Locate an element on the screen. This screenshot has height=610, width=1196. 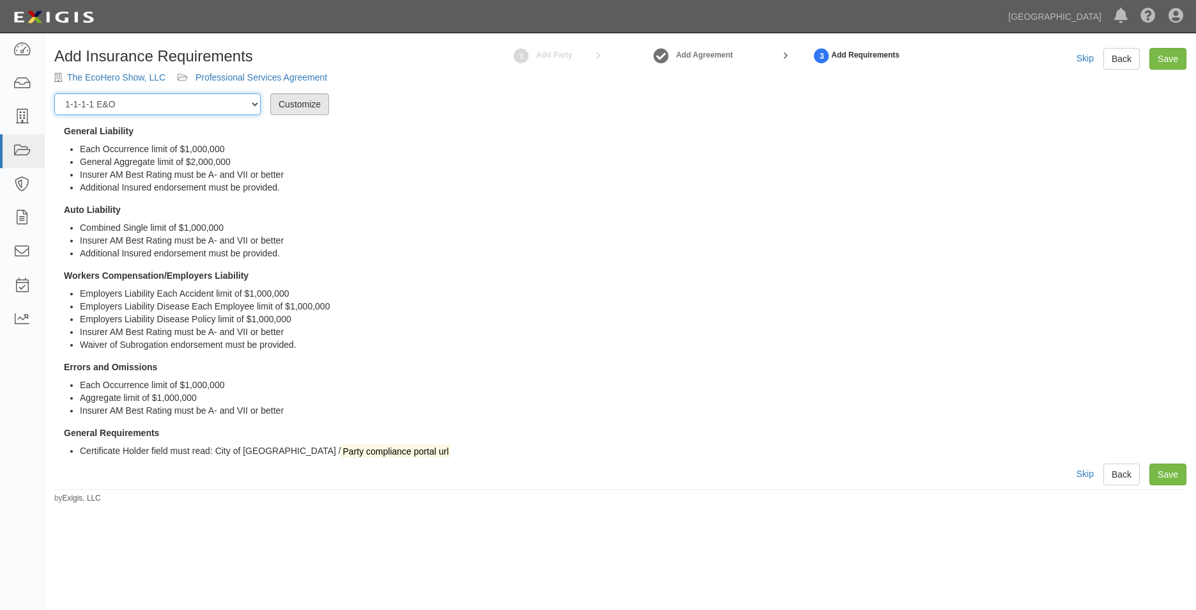
small: by is located at coordinates (77, 498).